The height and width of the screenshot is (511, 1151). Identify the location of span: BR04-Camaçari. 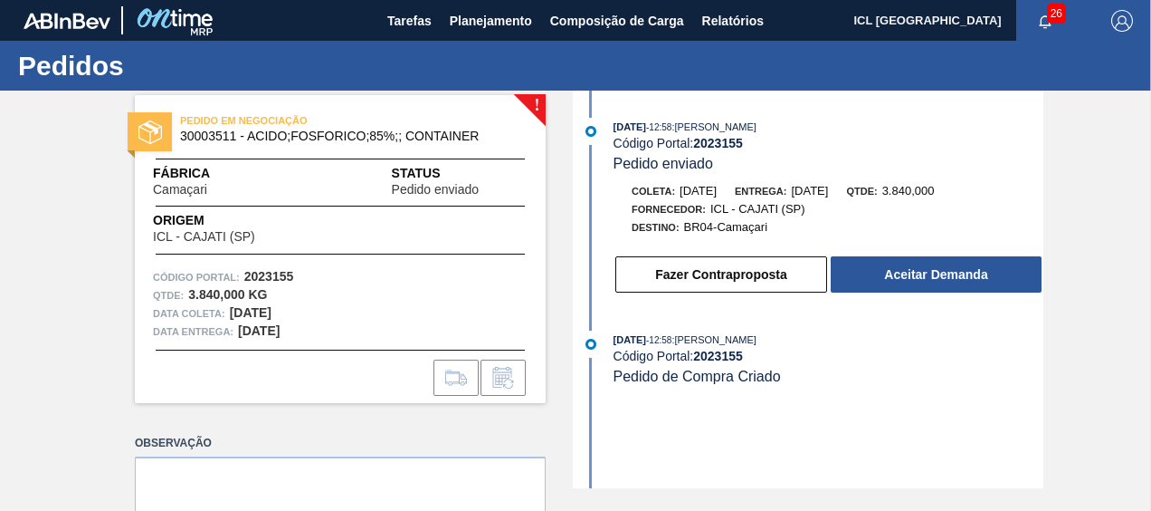
(726, 226).